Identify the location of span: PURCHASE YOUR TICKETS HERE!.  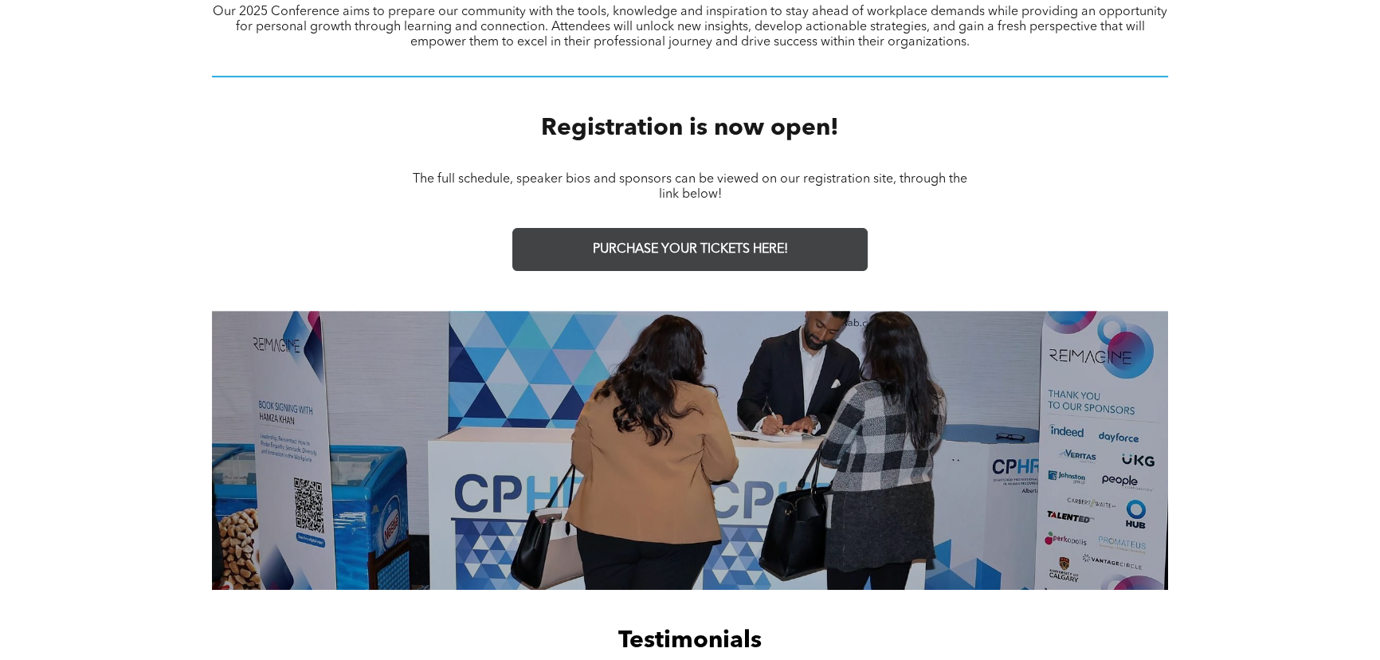
(690, 249).